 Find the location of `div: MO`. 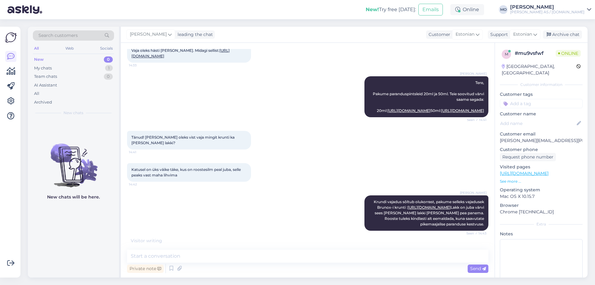

div: MO is located at coordinates (503, 10).